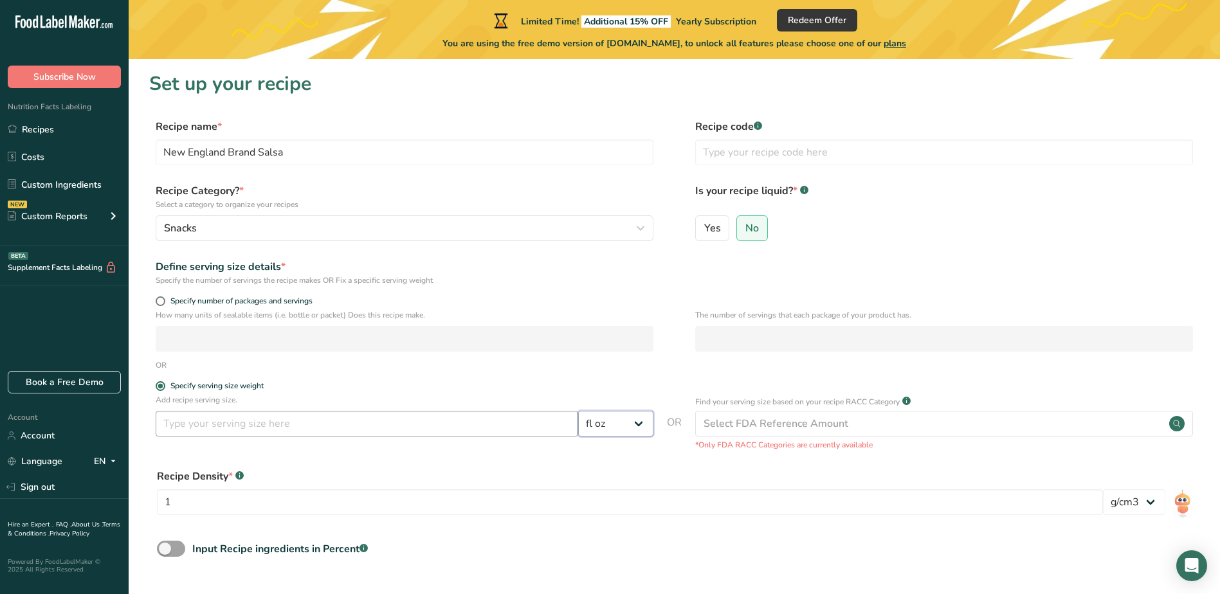 The width and height of the screenshot is (1220, 594). What do you see at coordinates (405, 315) in the screenshot?
I see `p: How many units of sealable items (i.e. bottle or packet) Does this recipe make.` at bounding box center [405, 315].